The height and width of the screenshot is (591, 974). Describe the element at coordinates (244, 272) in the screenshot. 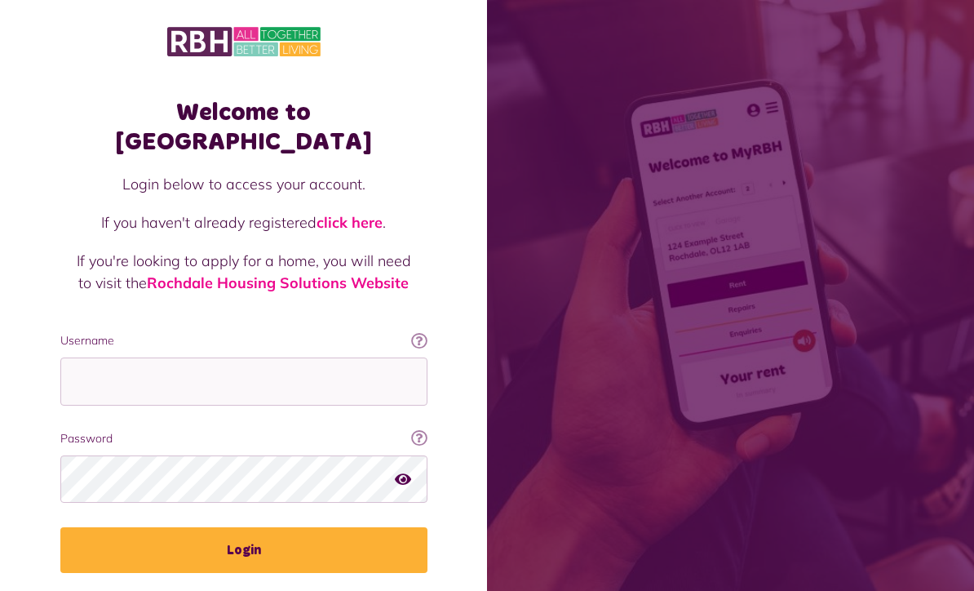

I see `p: If you're looking to apply for a home, you will need to visit the` at that location.